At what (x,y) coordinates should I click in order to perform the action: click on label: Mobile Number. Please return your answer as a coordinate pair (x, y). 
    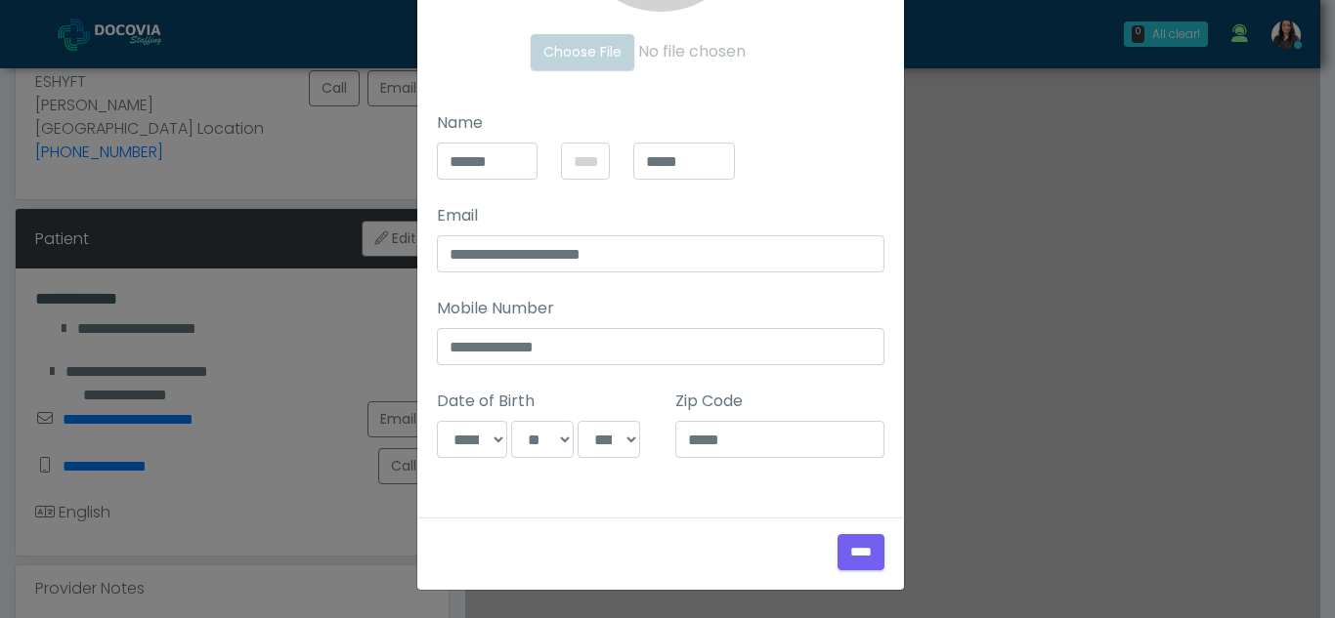
    Looking at the image, I should click on (495, 309).